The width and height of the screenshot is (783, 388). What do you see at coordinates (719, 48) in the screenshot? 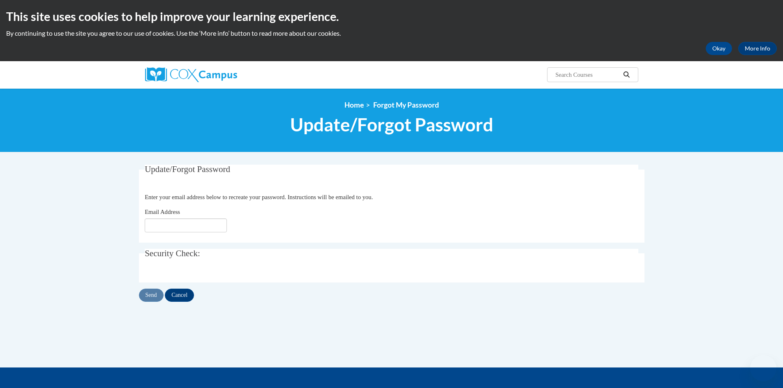
I see `button: Okay` at bounding box center [719, 48].